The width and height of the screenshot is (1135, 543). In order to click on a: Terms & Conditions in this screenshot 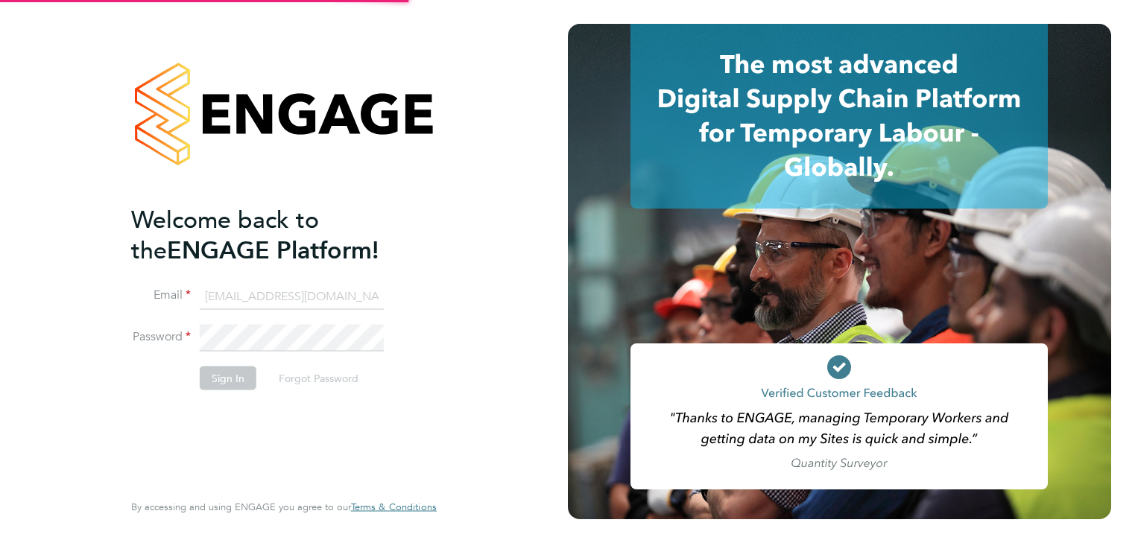, I will do `click(393, 507)`.